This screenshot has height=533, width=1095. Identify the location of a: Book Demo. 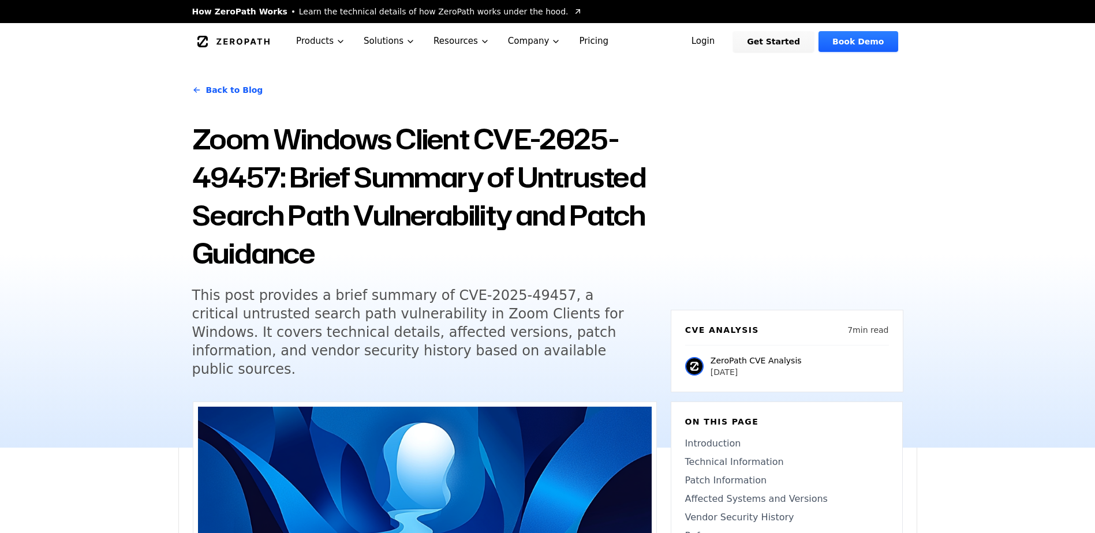
(857, 42).